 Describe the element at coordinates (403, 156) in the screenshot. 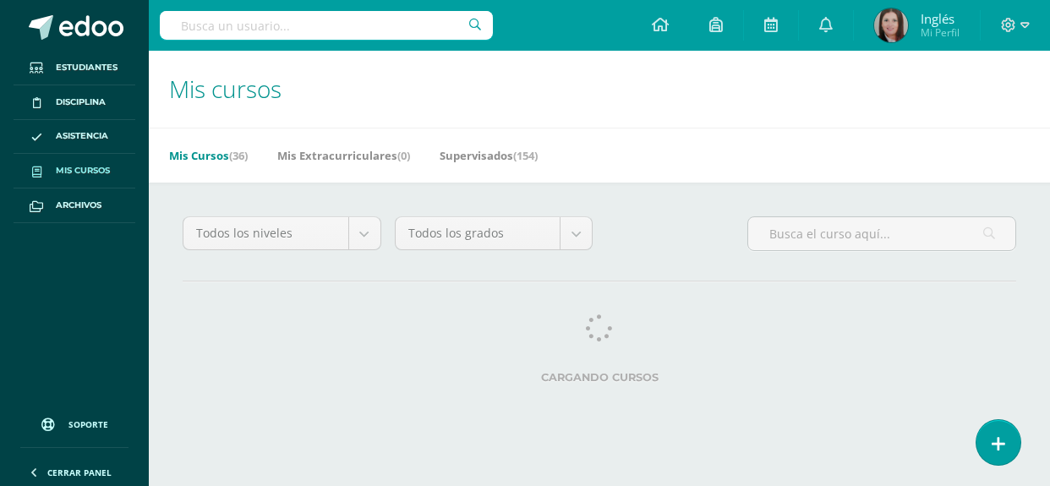

I see `span: (0)` at that location.